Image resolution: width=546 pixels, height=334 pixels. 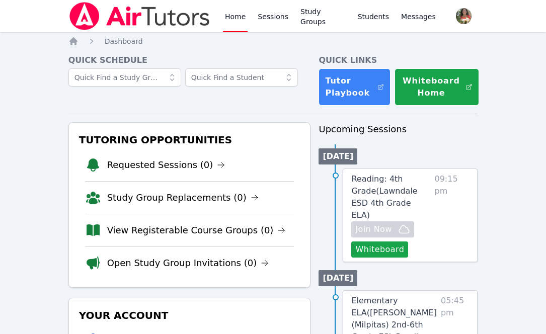 I want to click on span: Dashboard, so click(x=124, y=41).